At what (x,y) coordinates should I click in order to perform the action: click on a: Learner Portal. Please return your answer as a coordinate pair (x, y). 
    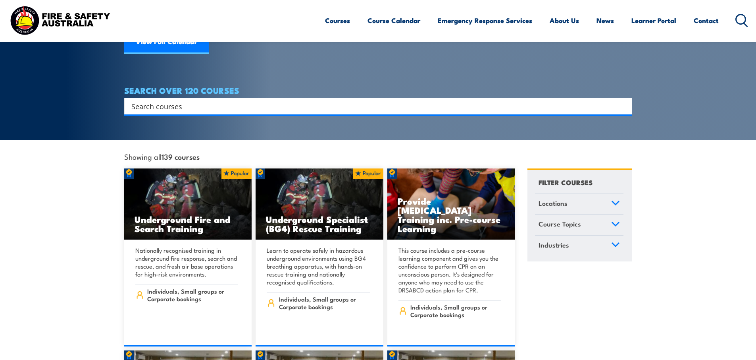
    Looking at the image, I should click on (654, 20).